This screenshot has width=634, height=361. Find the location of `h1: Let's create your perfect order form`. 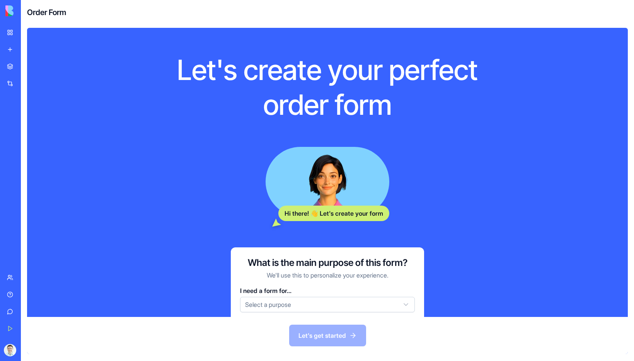

h1: Let's create your perfect order form is located at coordinates (327, 87).